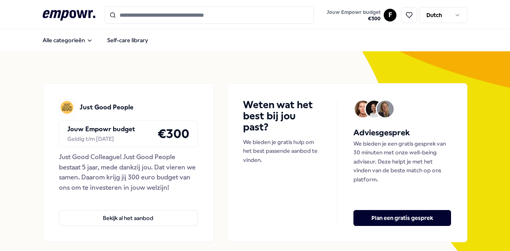 This screenshot has width=510, height=251. I want to click on h4: Weten wat het best bij jou past?, so click(282, 116).